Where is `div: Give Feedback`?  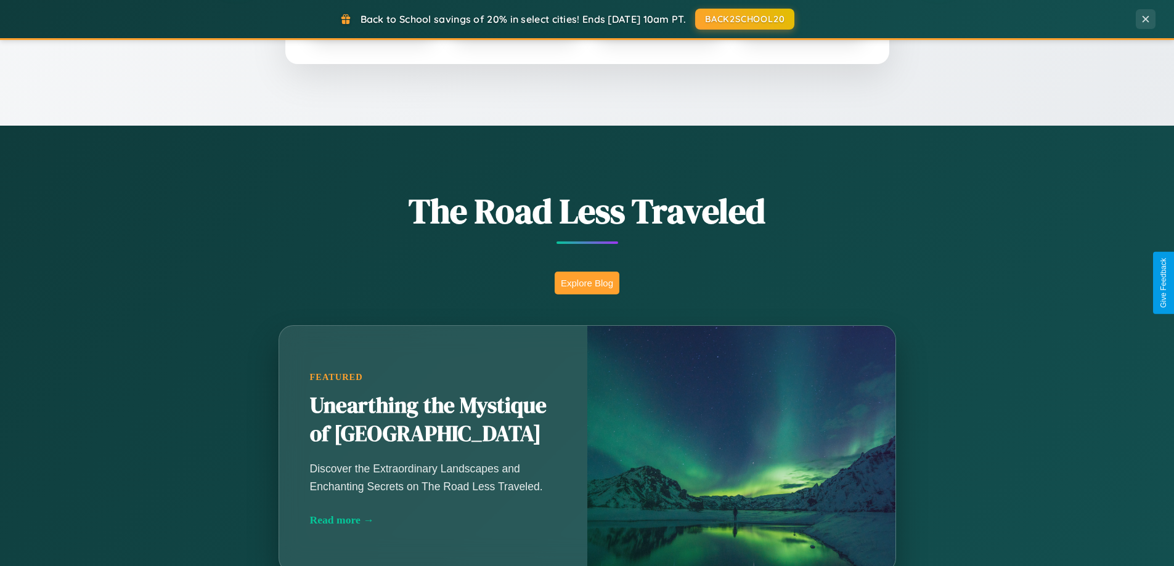
div: Give Feedback is located at coordinates (1163, 283).